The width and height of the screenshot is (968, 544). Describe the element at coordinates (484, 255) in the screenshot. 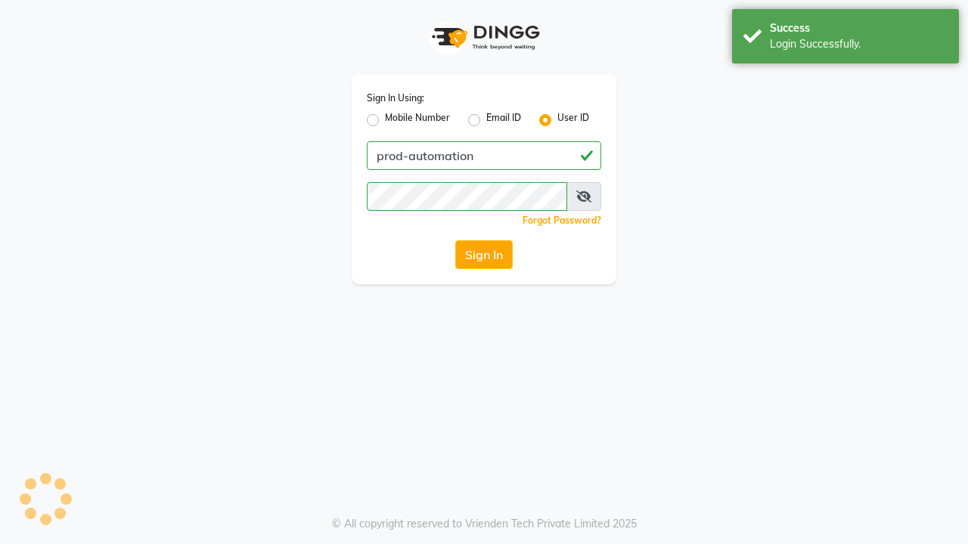

I see `button: Sign In` at that location.